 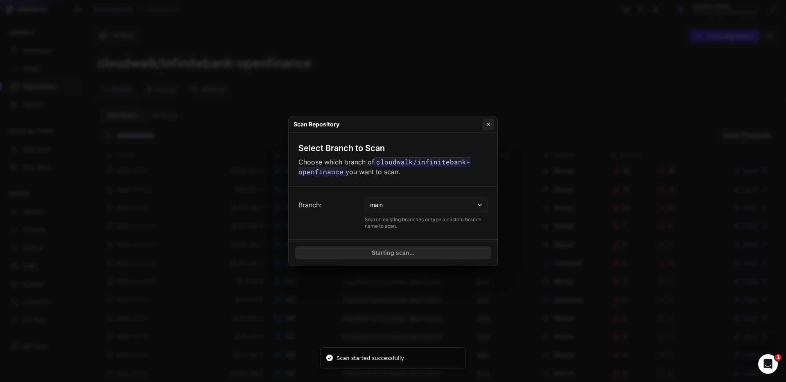 I want to click on span: 1, so click(x=778, y=358).